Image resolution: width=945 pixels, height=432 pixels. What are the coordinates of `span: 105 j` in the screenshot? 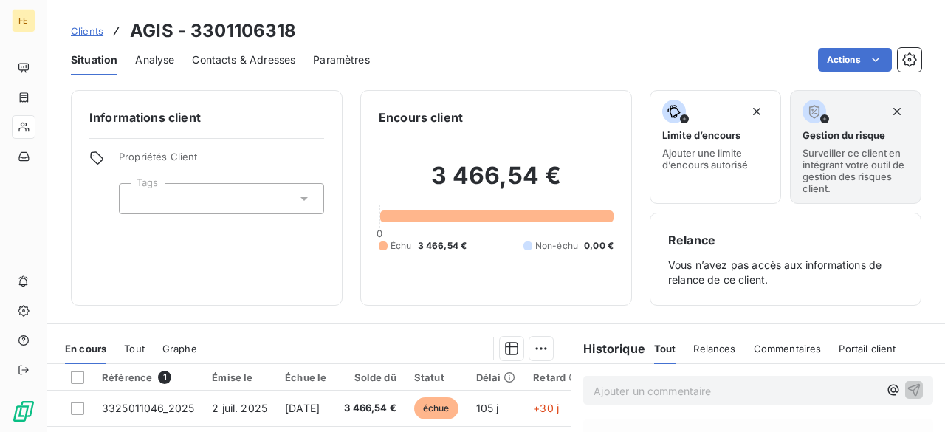 It's located at (487, 408).